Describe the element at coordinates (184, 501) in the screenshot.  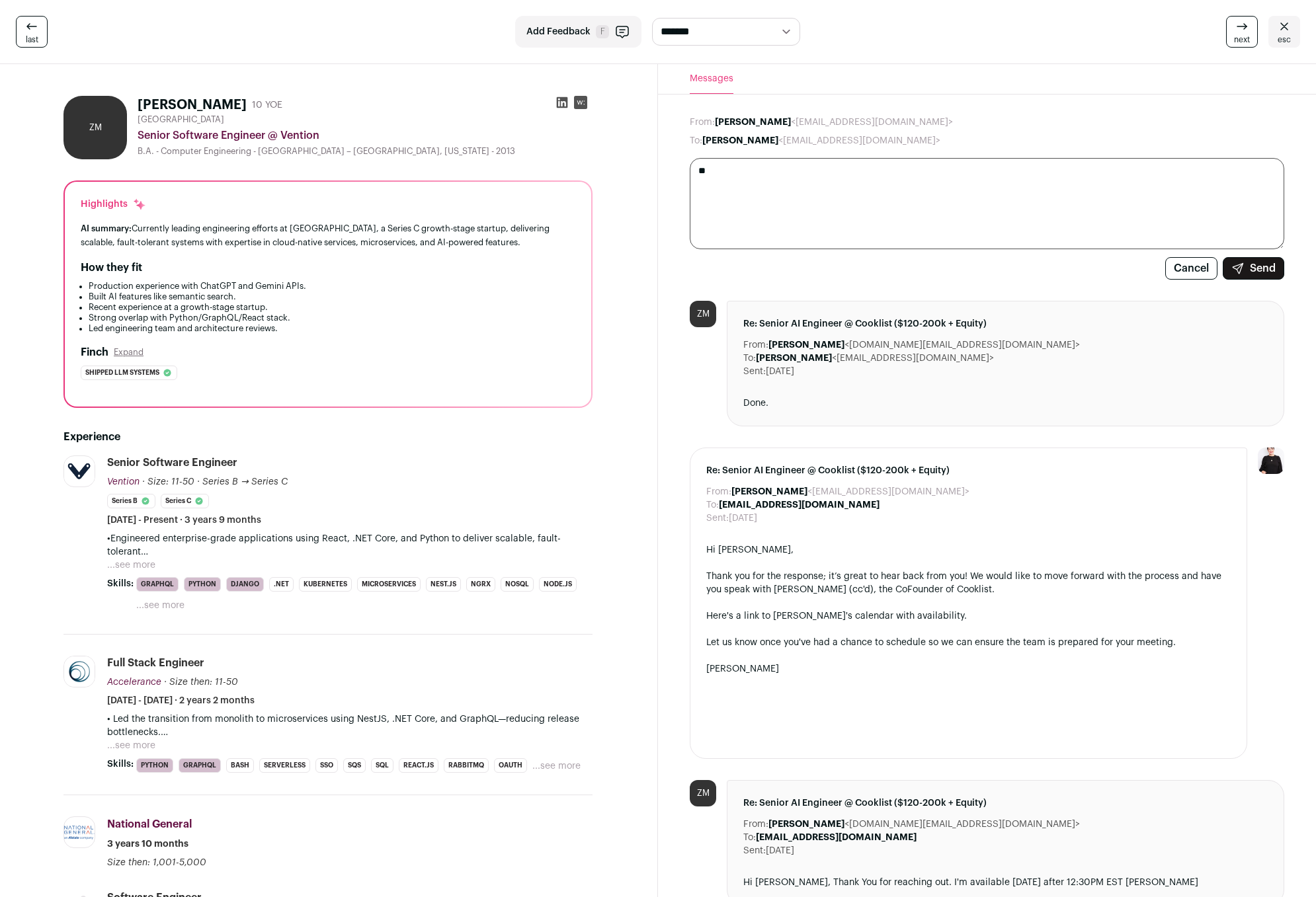
I see `li: Series C` at that location.